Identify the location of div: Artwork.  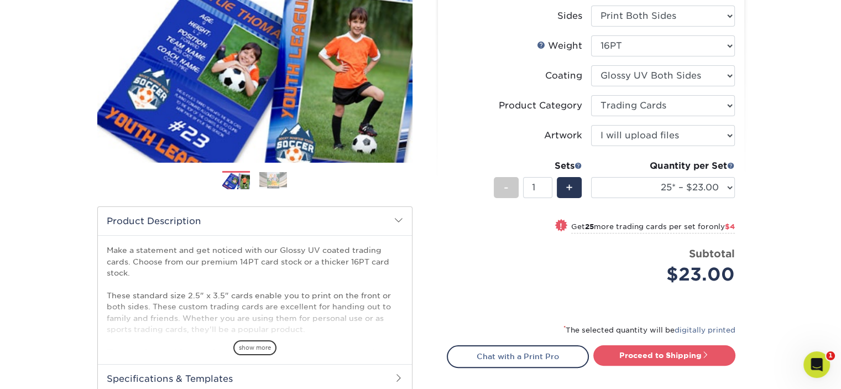
(563, 136).